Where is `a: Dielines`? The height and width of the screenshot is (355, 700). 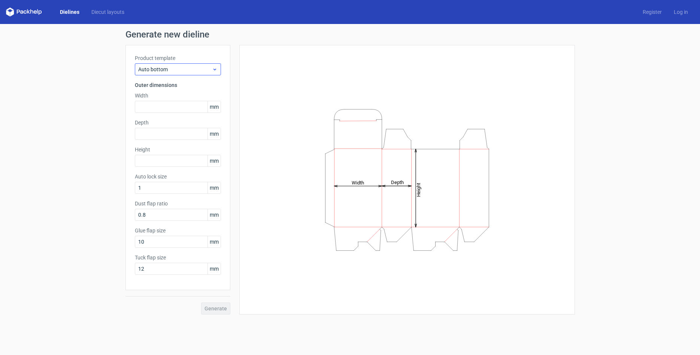 a: Dielines is located at coordinates (70, 12).